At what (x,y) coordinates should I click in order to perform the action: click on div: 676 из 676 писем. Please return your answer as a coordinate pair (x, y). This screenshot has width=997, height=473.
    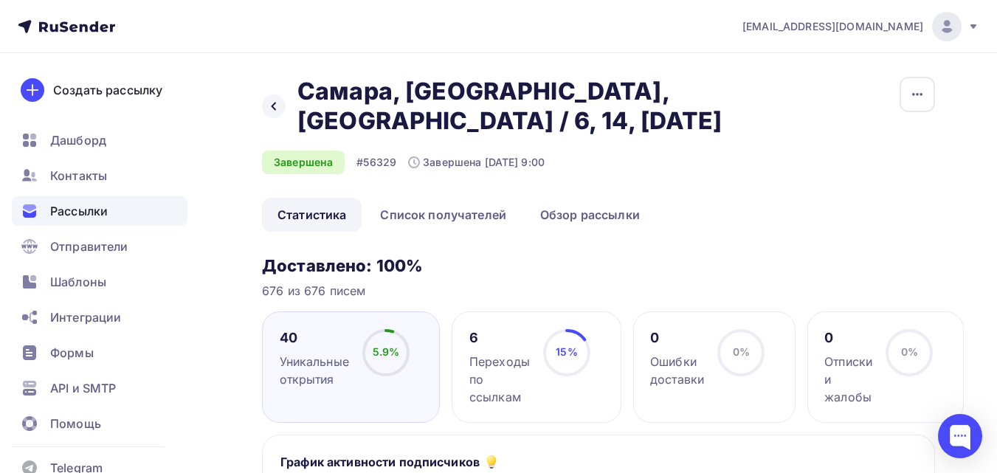
    Looking at the image, I should click on (599, 291).